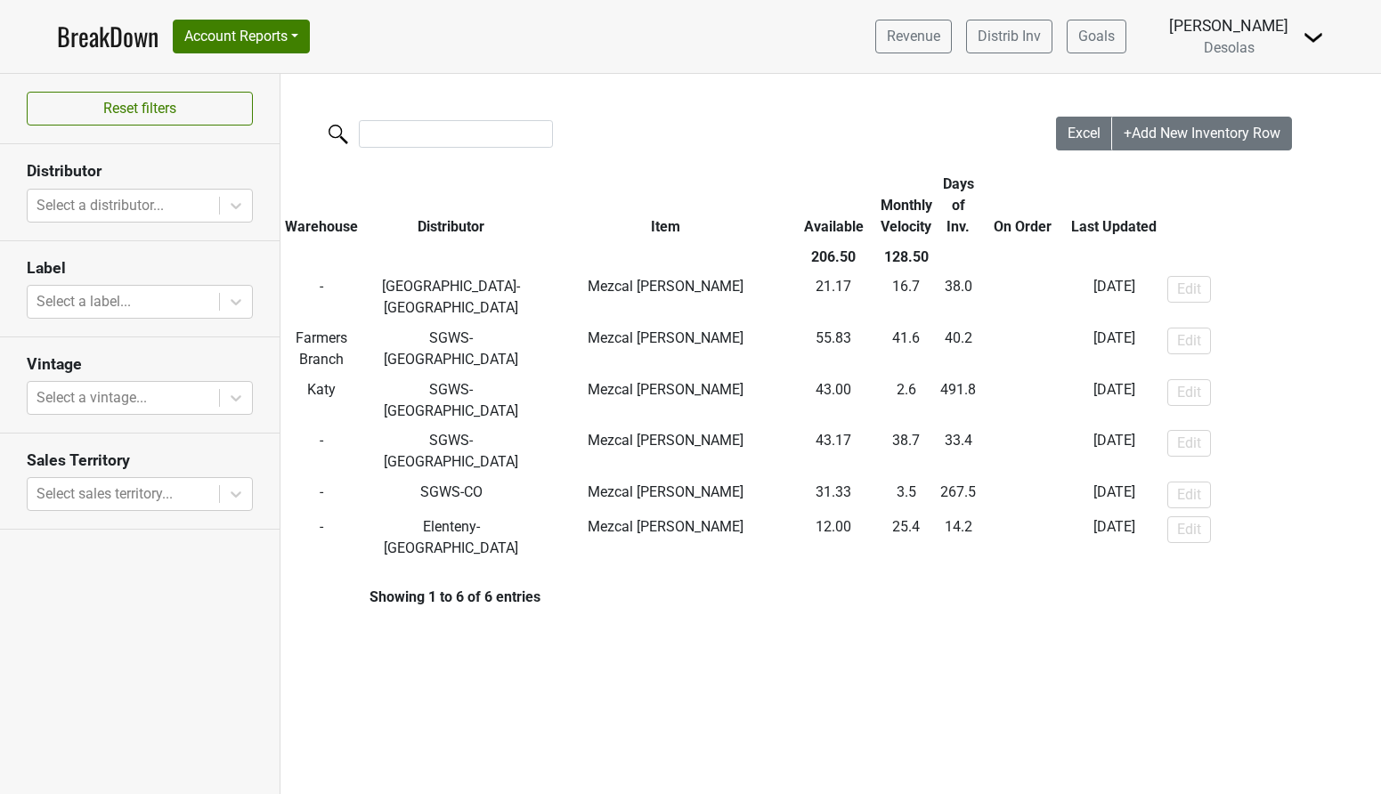 The width and height of the screenshot is (1381, 794). What do you see at coordinates (140, 171) in the screenshot?
I see `h3: Distributor` at bounding box center [140, 171].